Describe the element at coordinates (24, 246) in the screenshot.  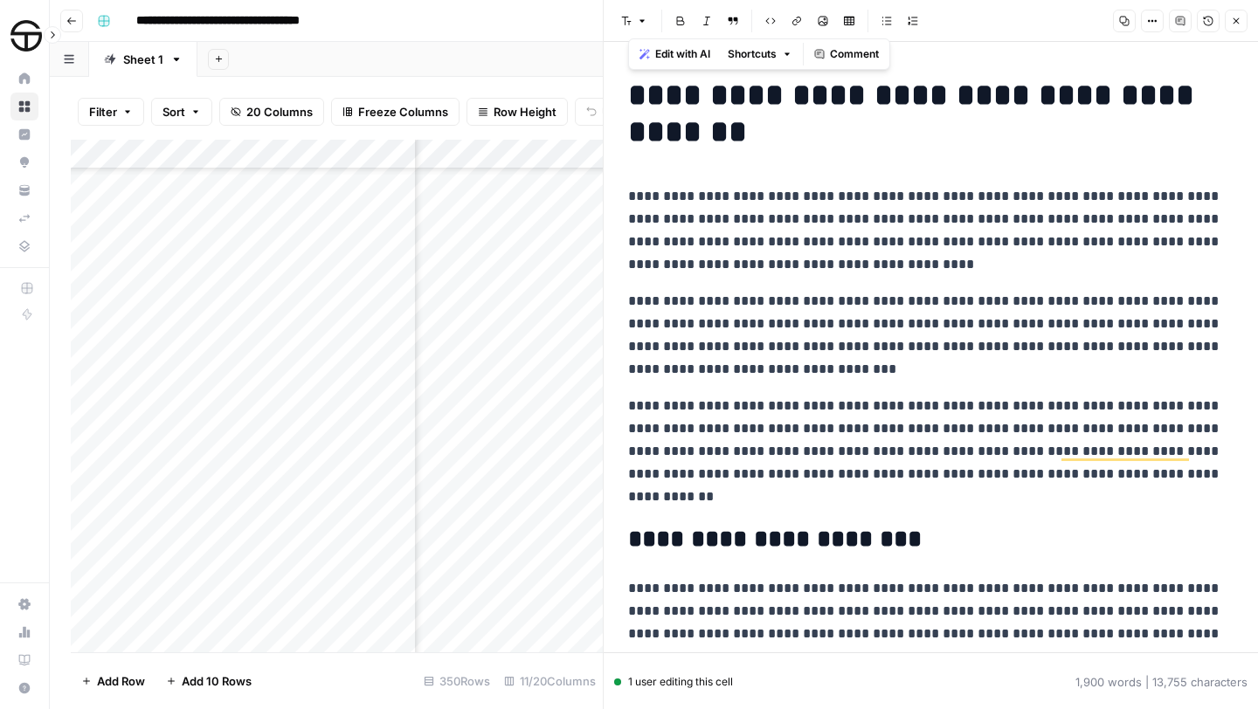
I see `a: Data Library` at that location.